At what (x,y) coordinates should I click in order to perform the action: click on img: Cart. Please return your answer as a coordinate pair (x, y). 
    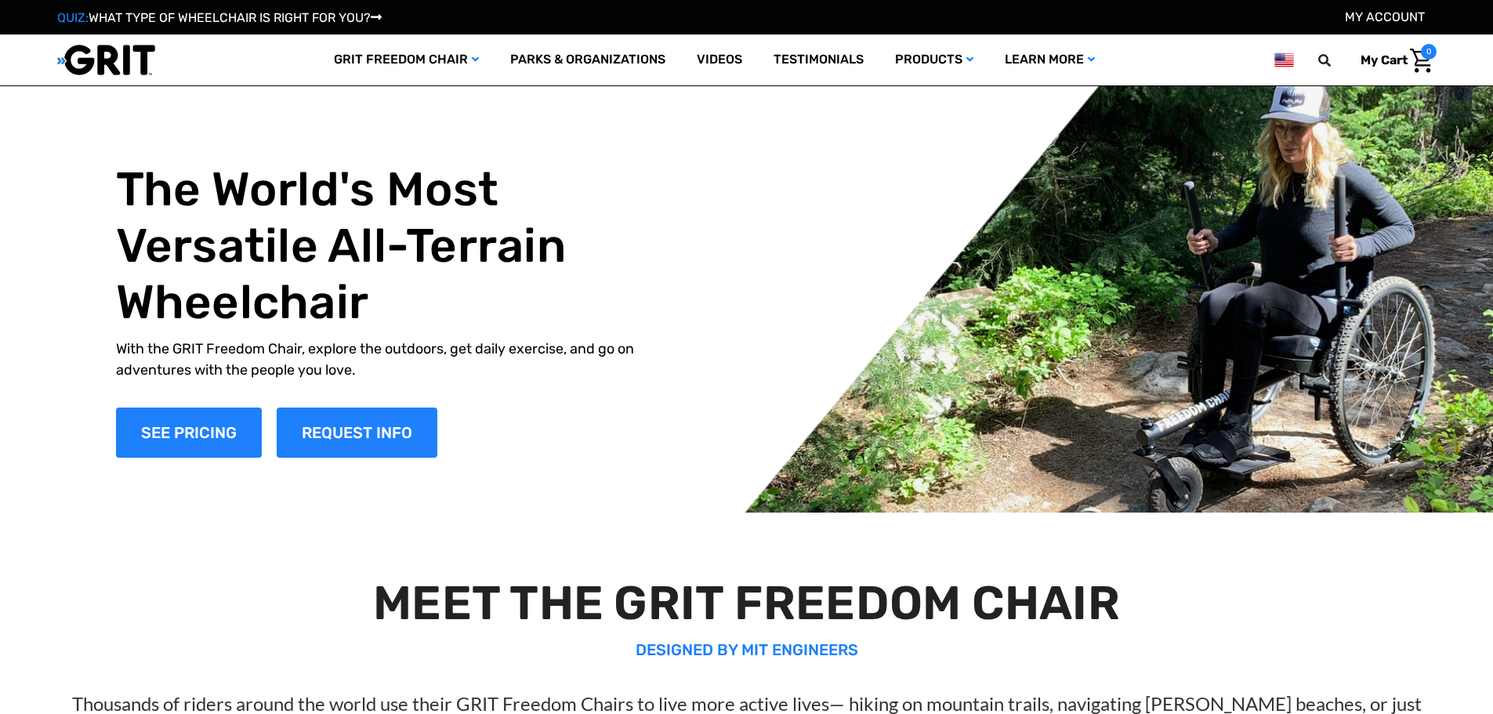
    Looking at the image, I should click on (1421, 60).